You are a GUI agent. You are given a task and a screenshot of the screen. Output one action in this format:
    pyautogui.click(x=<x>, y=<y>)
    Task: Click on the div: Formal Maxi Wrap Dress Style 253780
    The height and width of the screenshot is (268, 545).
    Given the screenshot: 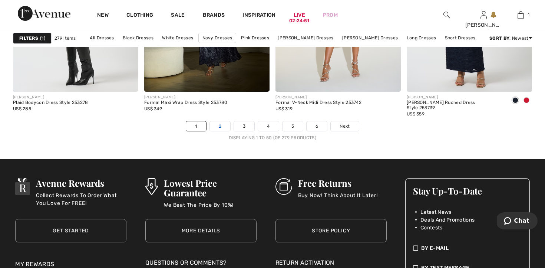 What is the action you would take?
    pyautogui.click(x=186, y=103)
    